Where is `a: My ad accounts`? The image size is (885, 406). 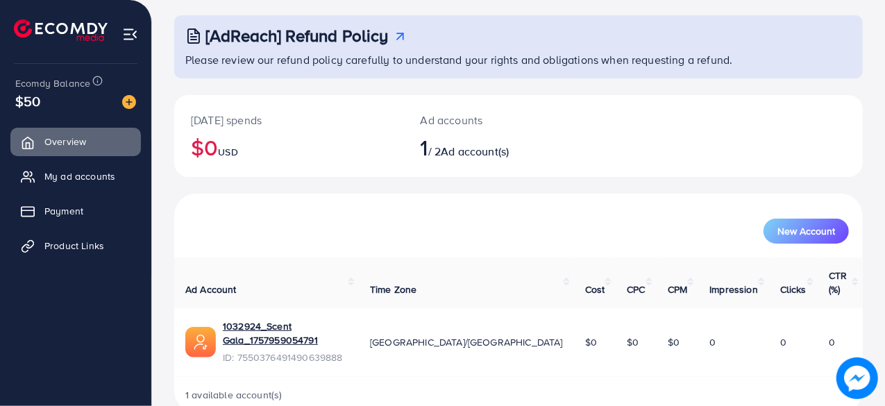 a: My ad accounts is located at coordinates (76, 176).